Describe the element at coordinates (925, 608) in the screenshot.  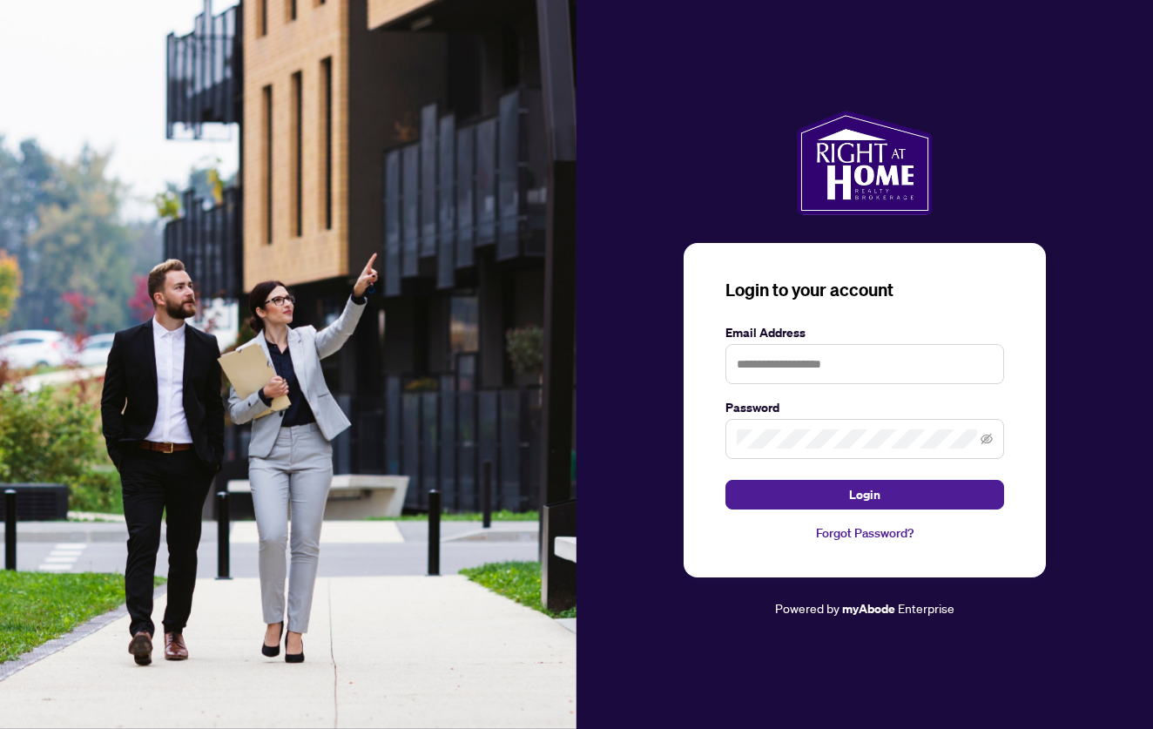
I see `span: Enterprise` at that location.